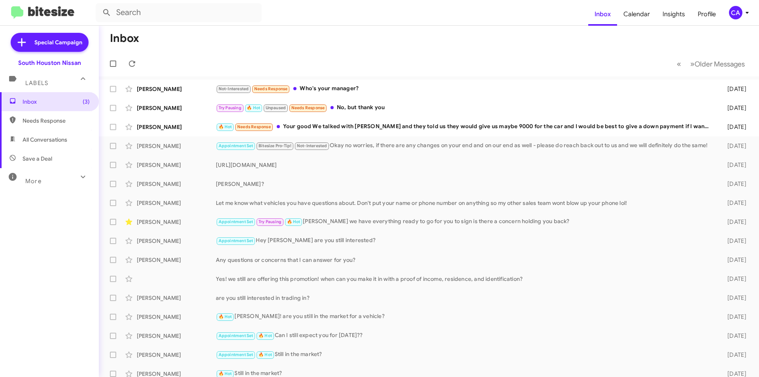  I want to click on span: Labels, so click(37, 83).